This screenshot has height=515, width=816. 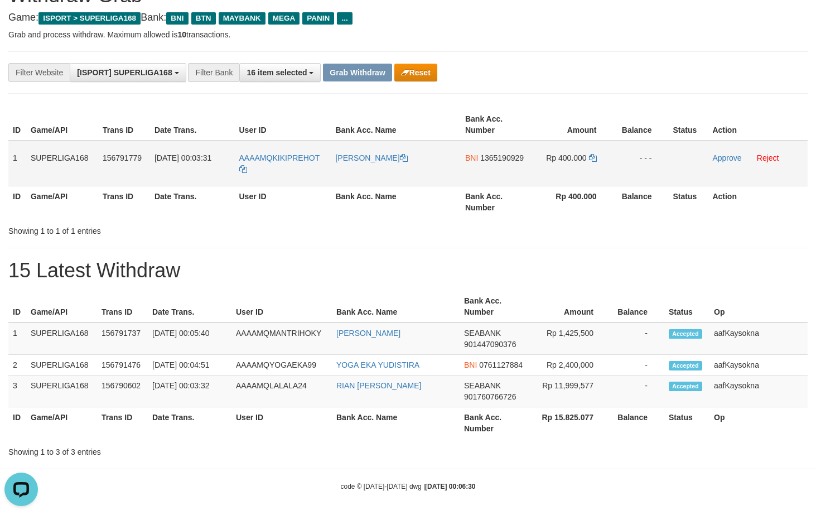 I want to click on span: Copy 901760766726 to clipboard, so click(x=490, y=397).